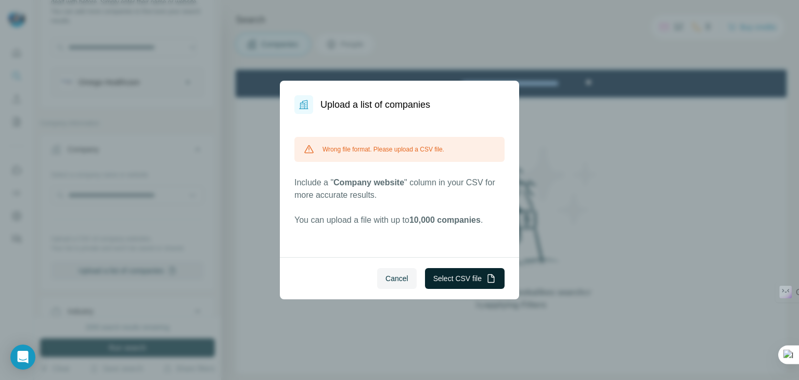 The width and height of the screenshot is (799, 380). Describe the element at coordinates (369, 182) in the screenshot. I see `span: Company website` at that location.